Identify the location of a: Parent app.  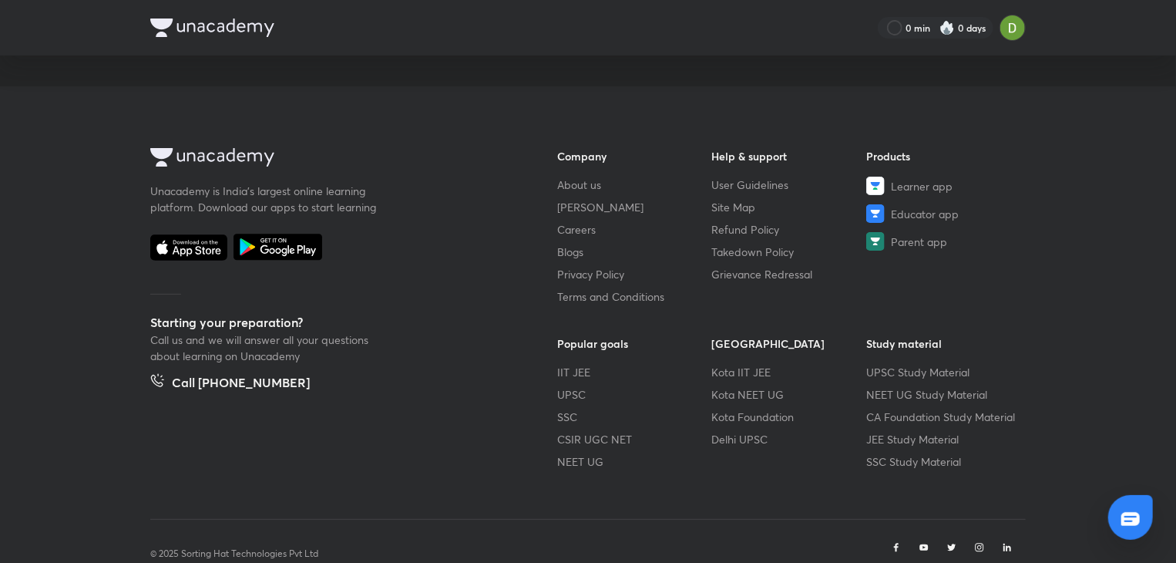
(943, 241).